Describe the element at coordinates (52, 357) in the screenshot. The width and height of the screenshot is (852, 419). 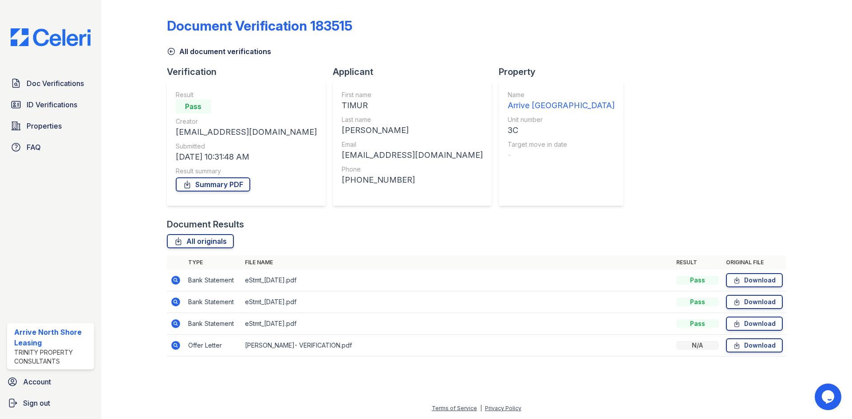
I see `div: Trinity Property Consultants` at that location.